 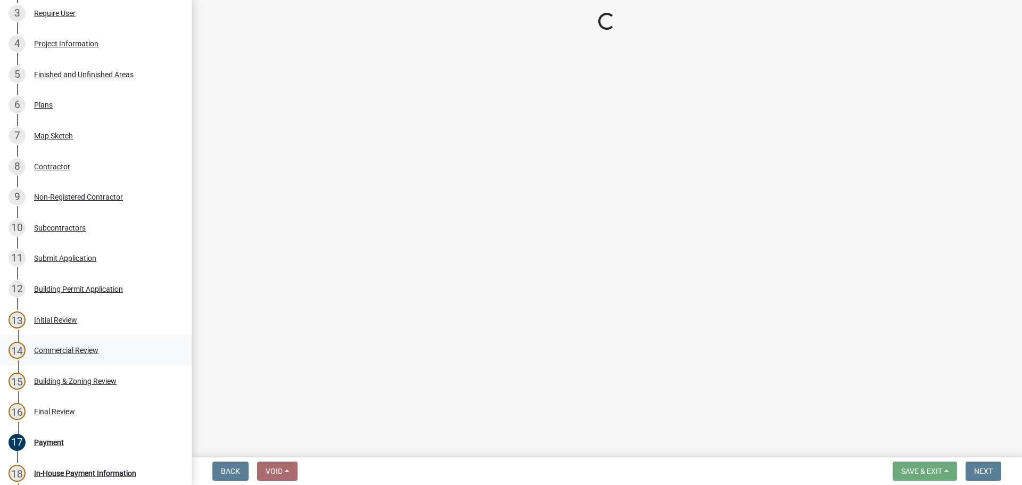 What do you see at coordinates (17, 473) in the screenshot?
I see `div: 18` at bounding box center [17, 473].